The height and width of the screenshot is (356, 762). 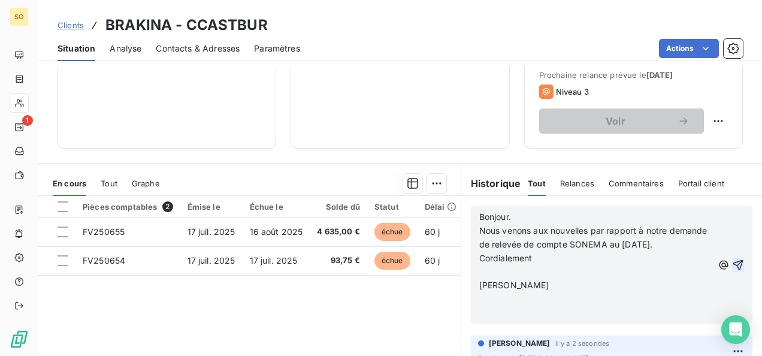 I want to click on div: Solde dû, so click(x=338, y=207).